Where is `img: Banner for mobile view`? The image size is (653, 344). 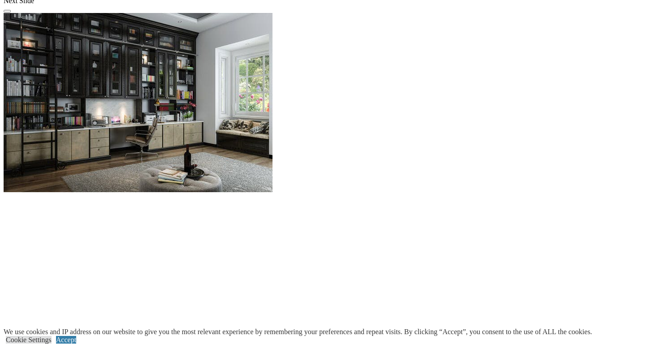 img: Banner for mobile view is located at coordinates (138, 103).